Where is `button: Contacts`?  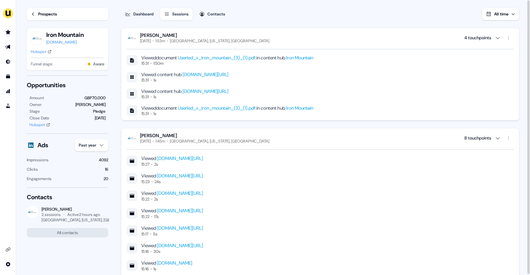 button: Contacts is located at coordinates (212, 14).